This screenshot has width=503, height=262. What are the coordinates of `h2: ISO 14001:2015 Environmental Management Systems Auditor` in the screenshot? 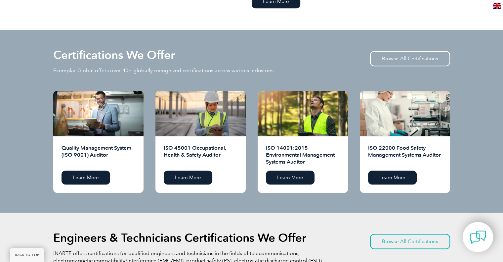 It's located at (303, 155).